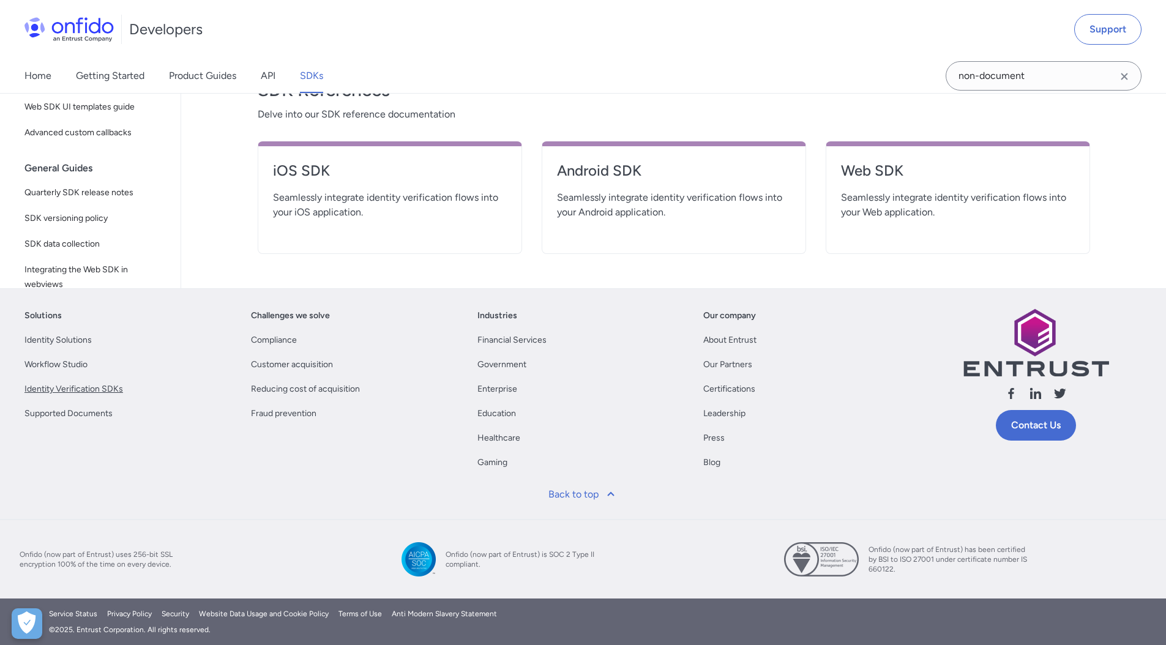 This screenshot has width=1166, height=645. Describe the element at coordinates (290, 316) in the screenshot. I see `a: Challenges we solve` at that location.